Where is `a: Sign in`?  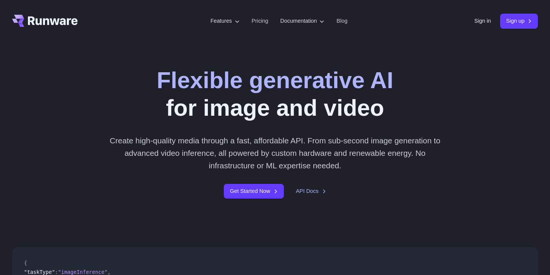 a: Sign in is located at coordinates (482, 21).